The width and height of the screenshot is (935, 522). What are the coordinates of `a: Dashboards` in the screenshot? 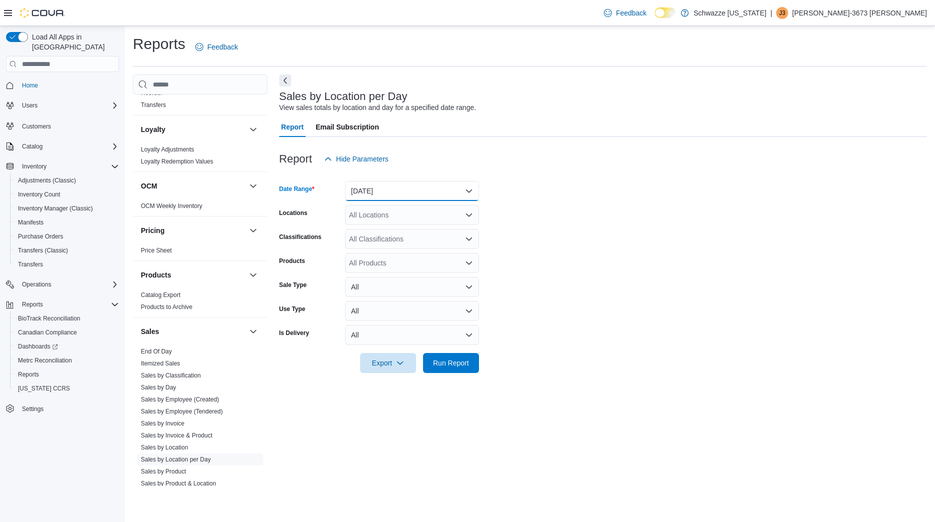 It's located at (38, 346).